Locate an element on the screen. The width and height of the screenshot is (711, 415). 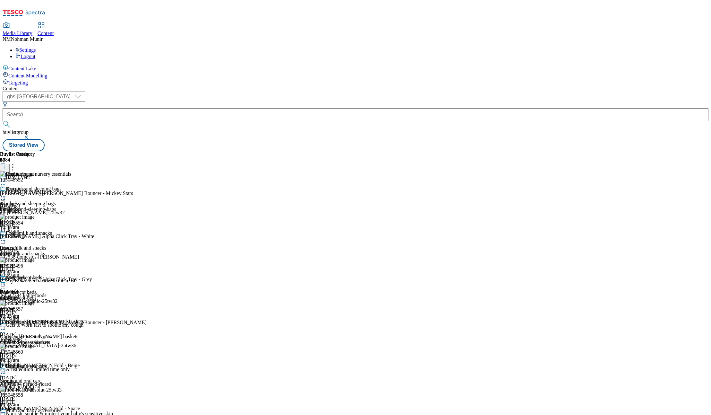
a: Targeting is located at coordinates (356, 82).